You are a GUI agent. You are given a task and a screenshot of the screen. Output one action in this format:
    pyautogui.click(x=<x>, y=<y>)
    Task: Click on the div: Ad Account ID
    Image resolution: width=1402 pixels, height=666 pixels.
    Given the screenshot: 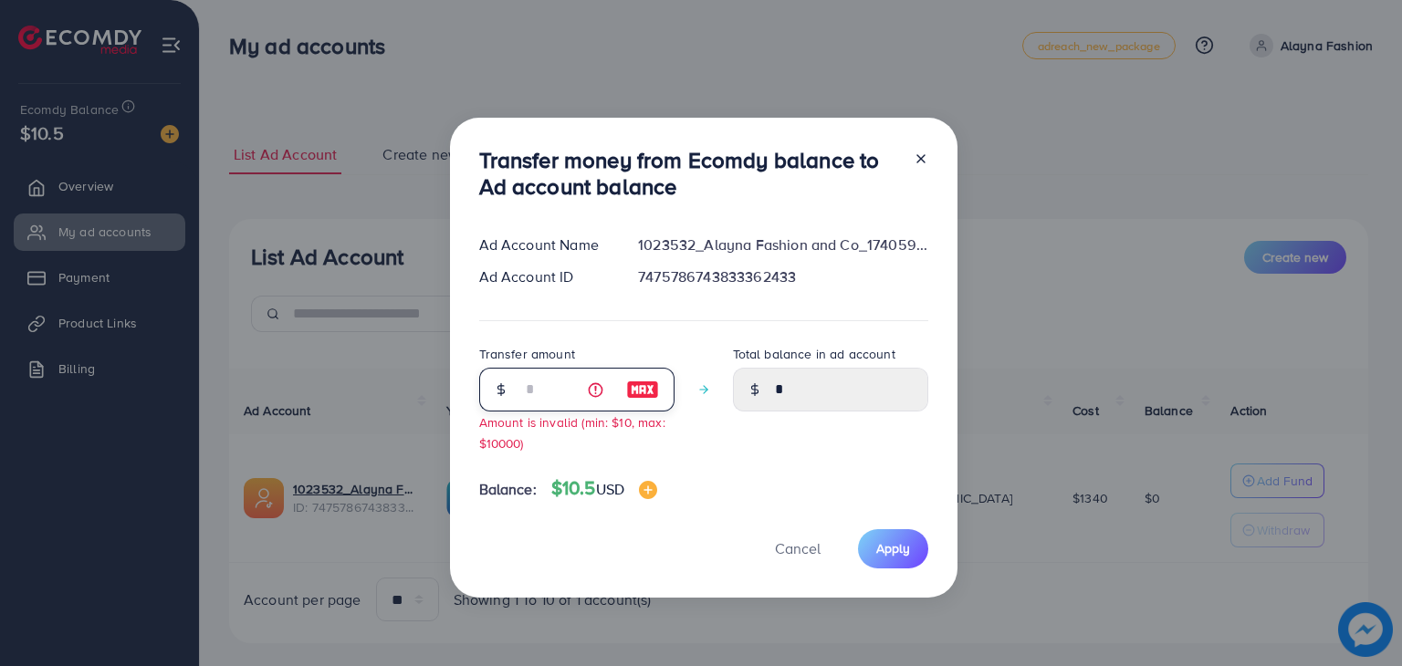 What is the action you would take?
    pyautogui.click(x=544, y=276)
    